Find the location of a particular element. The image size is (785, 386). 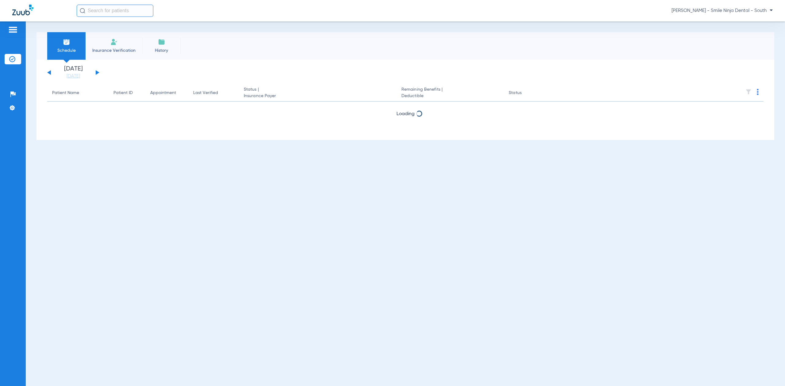

span: Schedule is located at coordinates (66, 51).